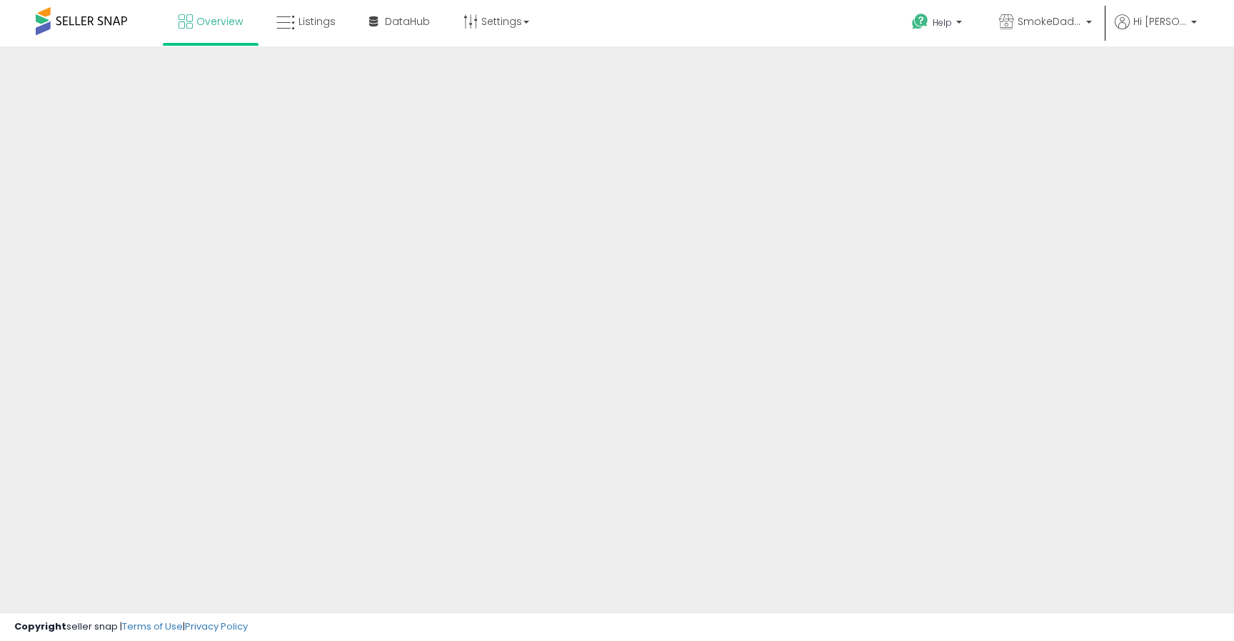 Image resolution: width=1234 pixels, height=641 pixels. Describe the element at coordinates (131, 626) in the screenshot. I see `div: seller snap | |` at that location.